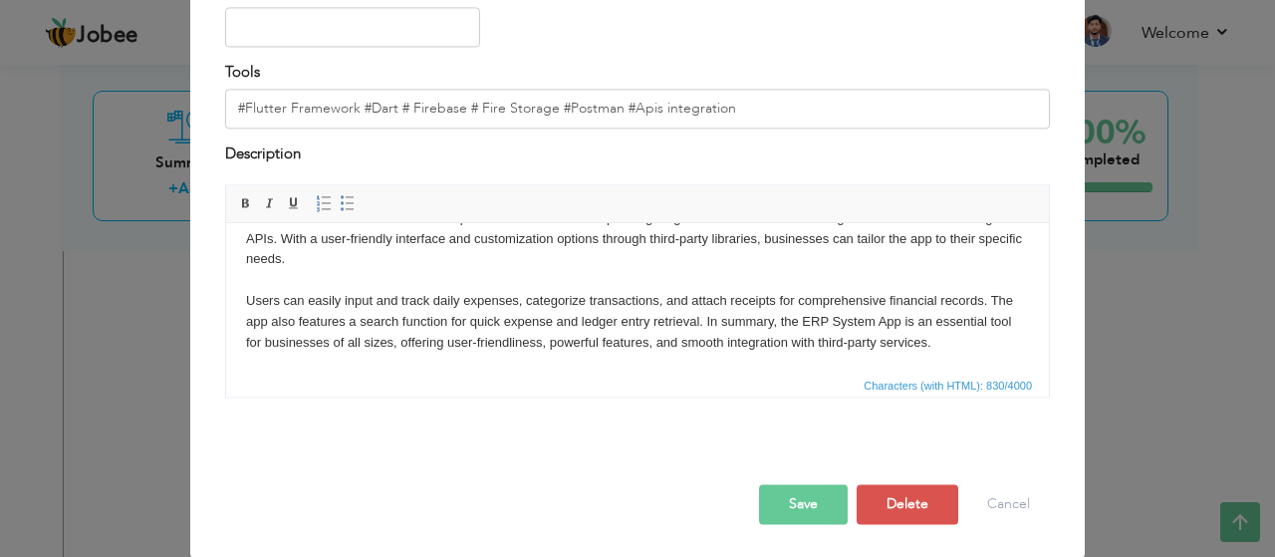 Image resolution: width=1275 pixels, height=557 pixels. I want to click on label: Description, so click(263, 153).